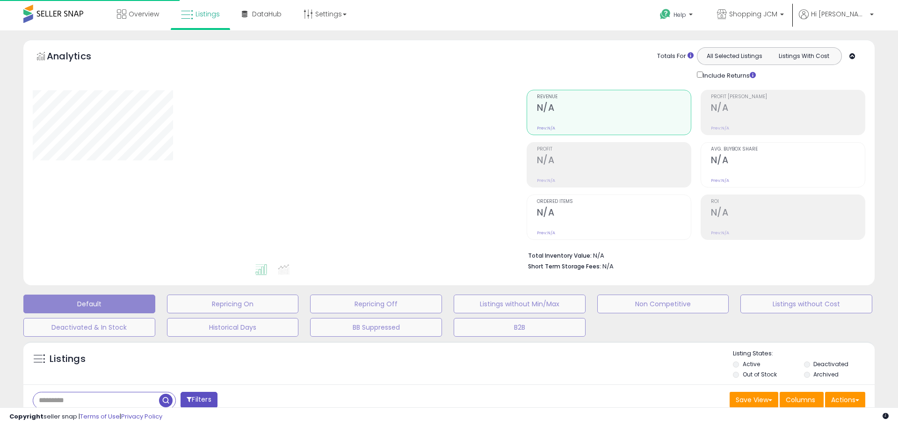 The image size is (898, 426). I want to click on span: ROI, so click(788, 202).